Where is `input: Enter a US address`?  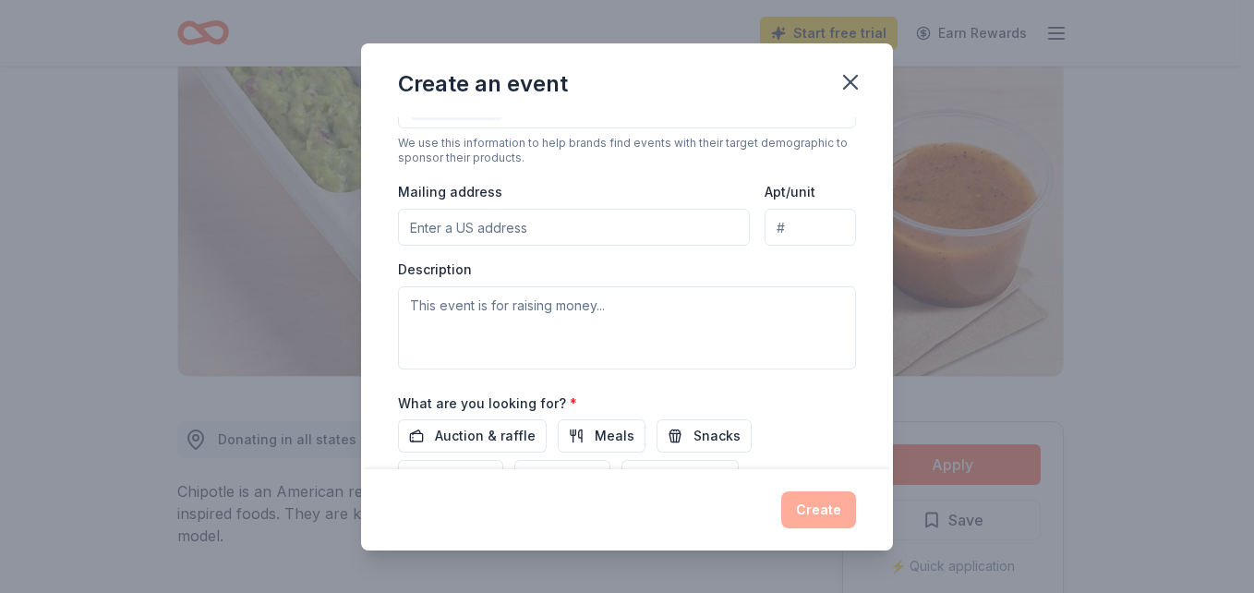 input: Enter a US address is located at coordinates (574, 227).